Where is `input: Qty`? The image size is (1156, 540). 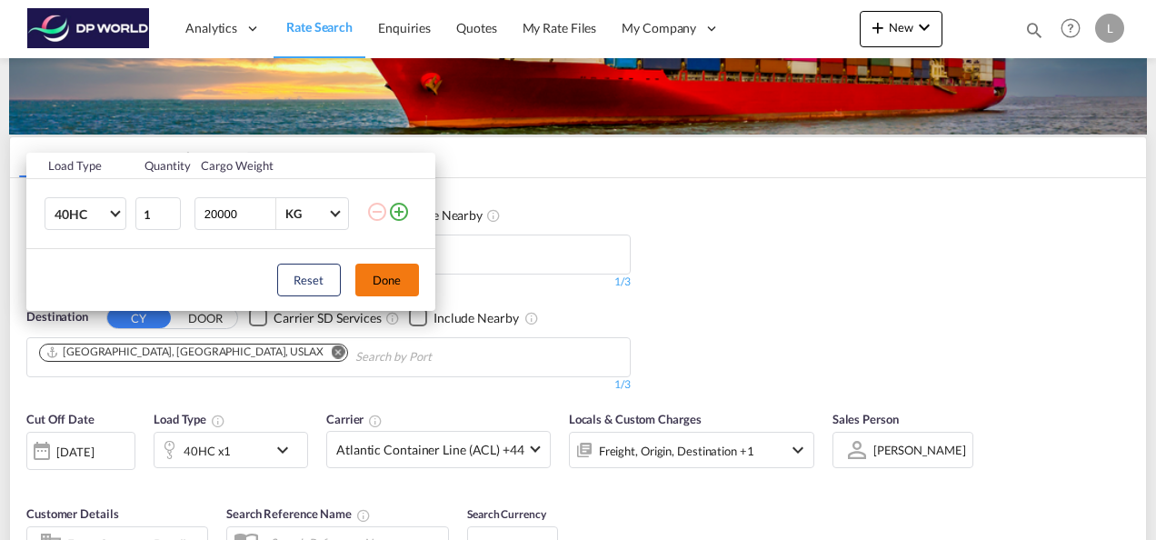 input: Qty is located at coordinates (158, 214).